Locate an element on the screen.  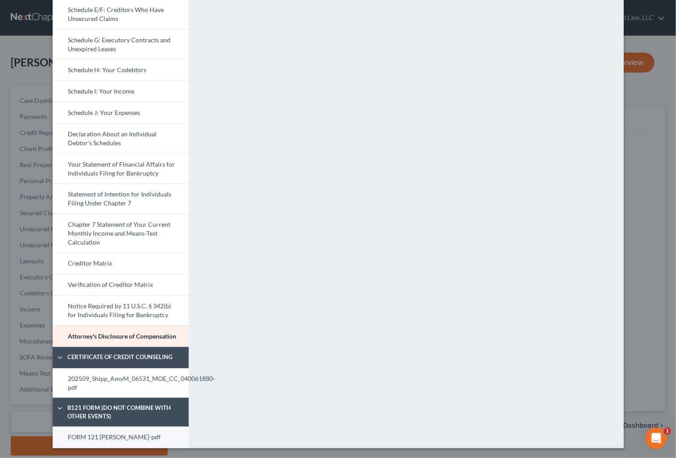
span: 1 is located at coordinates (667, 432).